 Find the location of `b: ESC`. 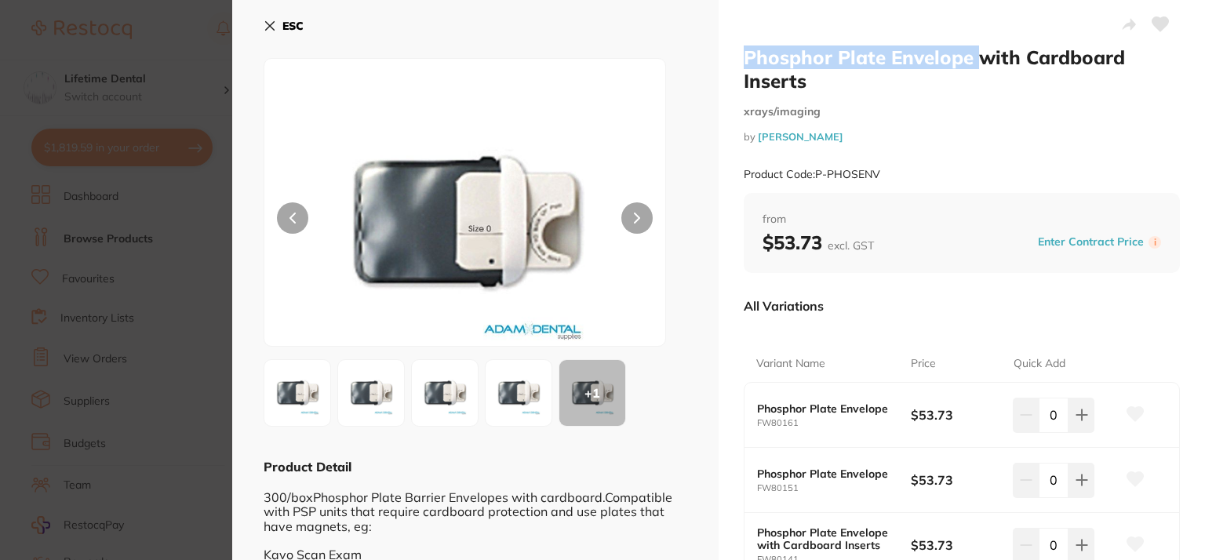

b: ESC is located at coordinates (293, 26).